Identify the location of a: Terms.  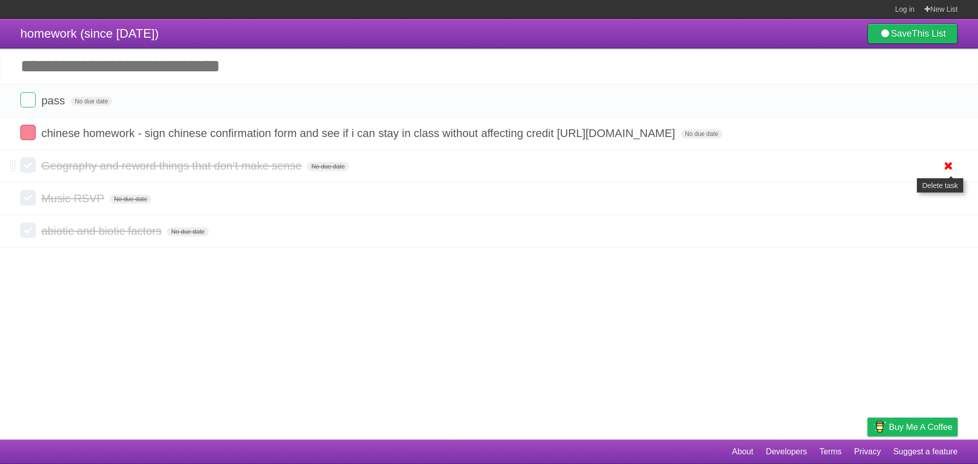
(831, 452).